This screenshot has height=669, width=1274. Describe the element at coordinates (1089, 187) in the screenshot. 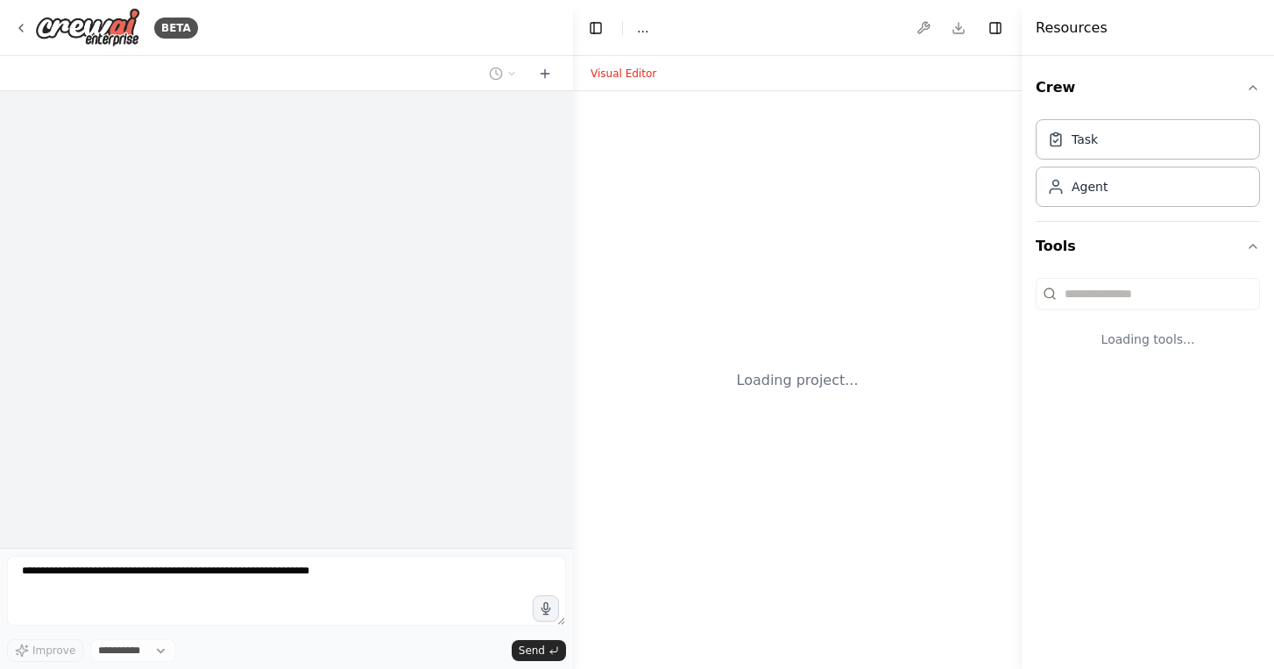

I see `div: Agent` at that location.